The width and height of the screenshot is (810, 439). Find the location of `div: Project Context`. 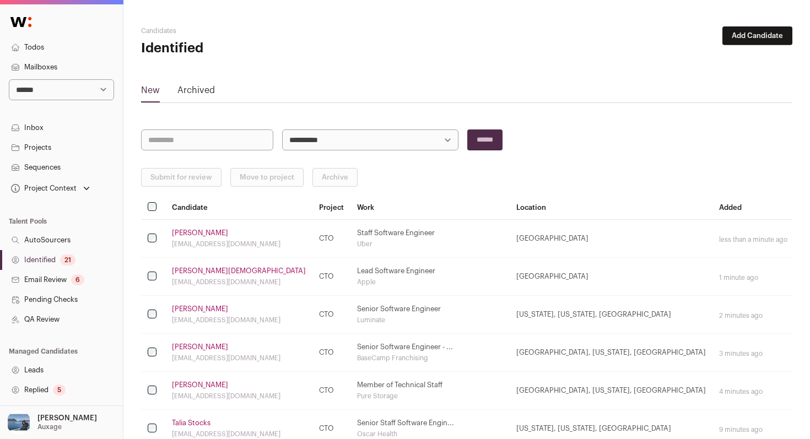

div: Project Context is located at coordinates (42, 189).